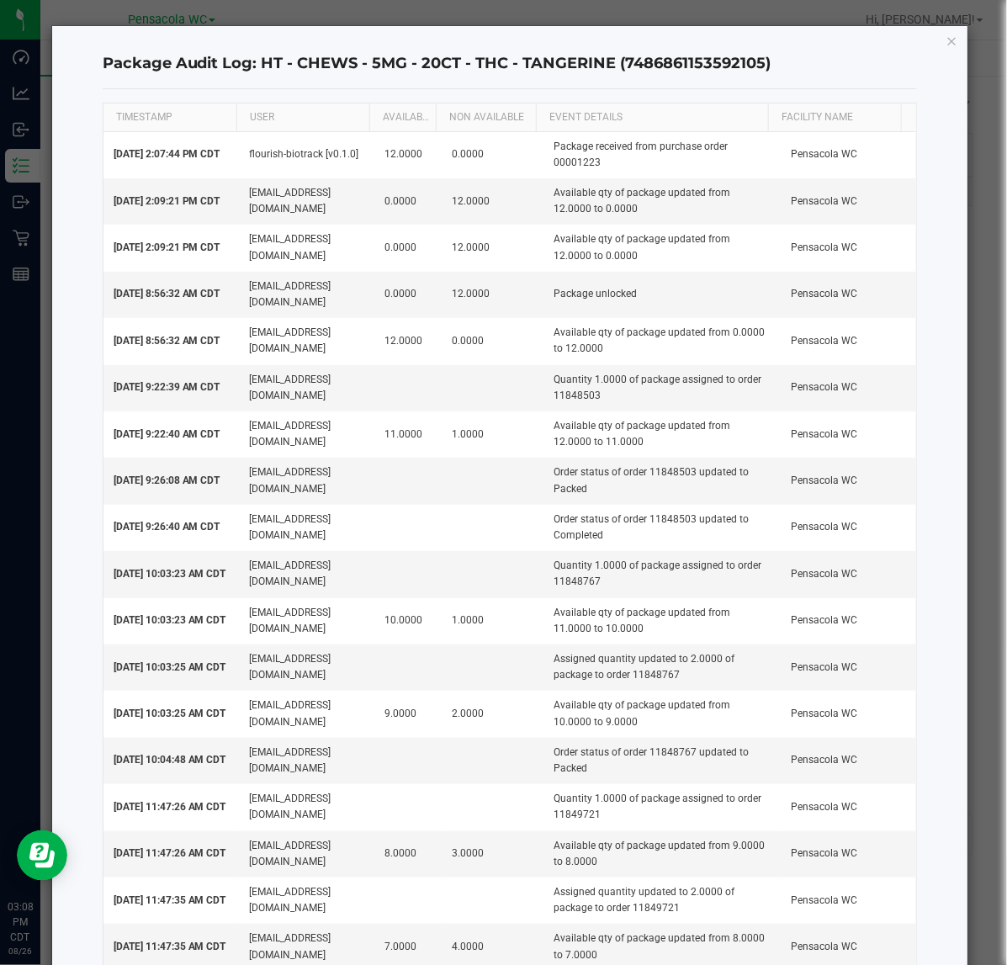  I want to click on td: Order status of order 11848767 updated to Packed, so click(662, 760).